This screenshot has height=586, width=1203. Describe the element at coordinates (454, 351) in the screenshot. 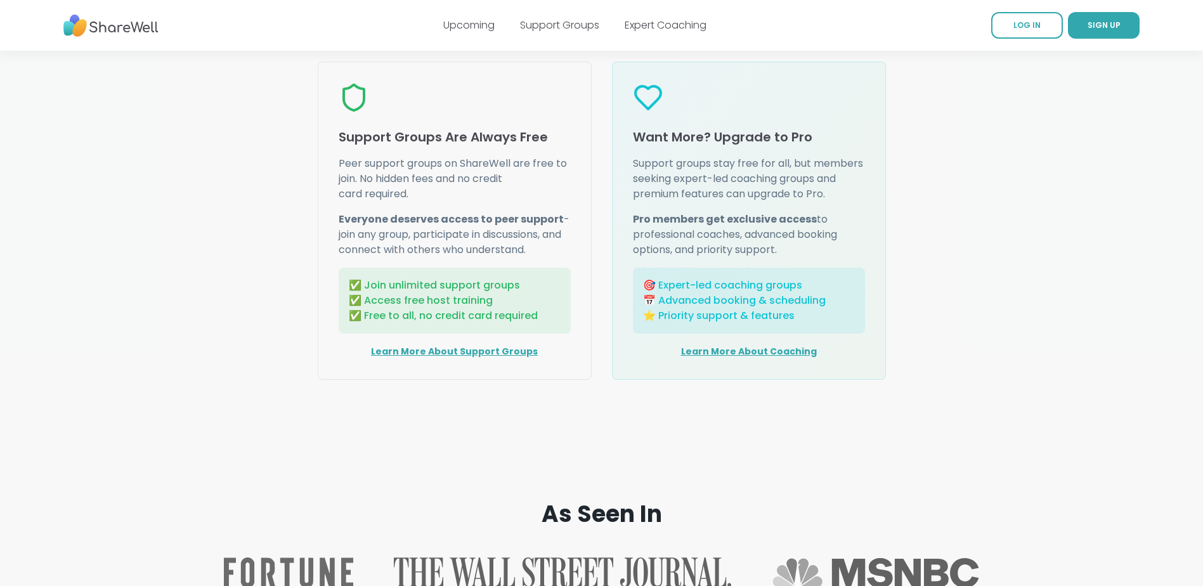

I see `a: Learn More About Support Groups` at that location.